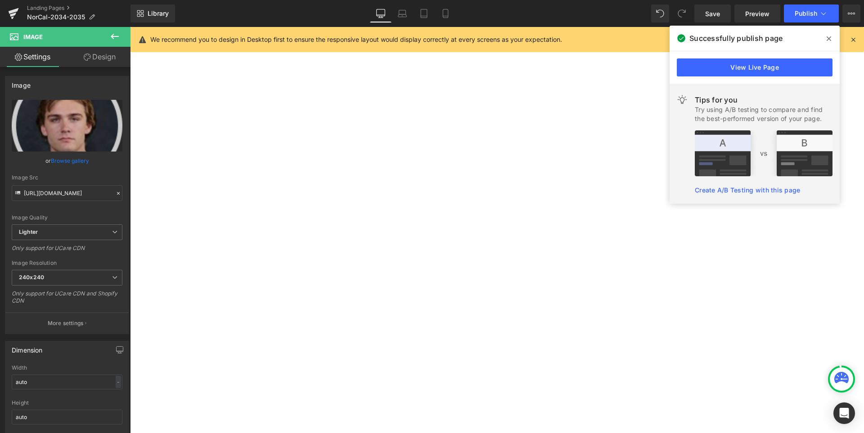 The image size is (864, 433). I want to click on p: We recommend you to design in Desktop first to ensure the responsive layout would display correct..., so click(356, 40).